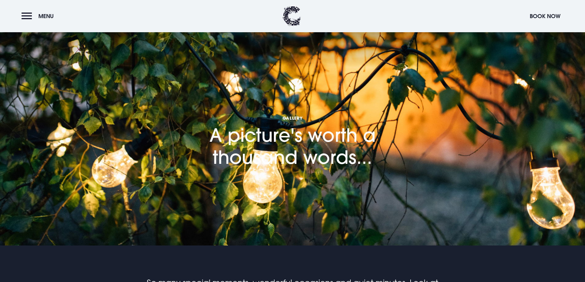  I want to click on span: Gallery, so click(293, 118).